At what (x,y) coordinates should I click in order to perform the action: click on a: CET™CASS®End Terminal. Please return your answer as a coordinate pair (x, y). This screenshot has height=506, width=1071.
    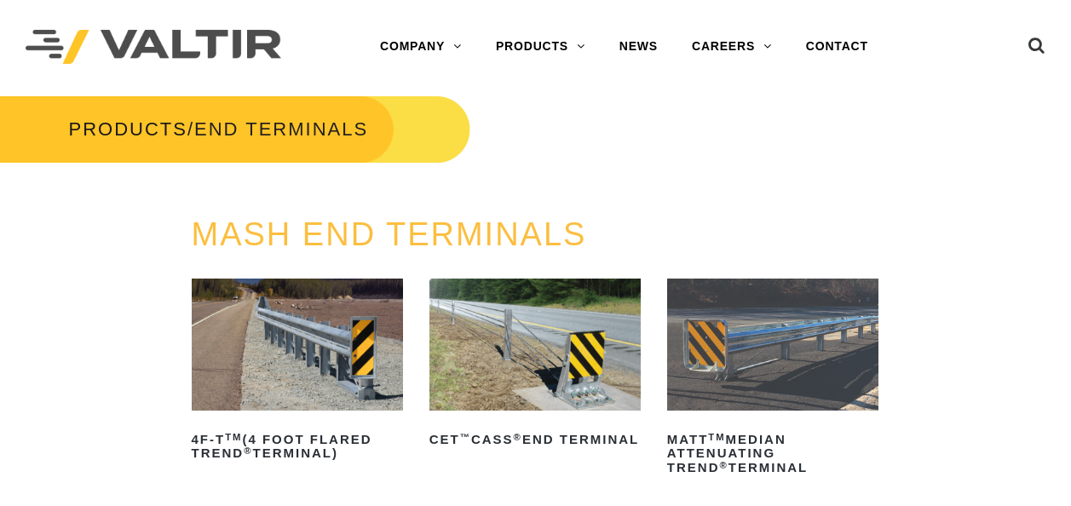
    Looking at the image, I should click on (535, 366).